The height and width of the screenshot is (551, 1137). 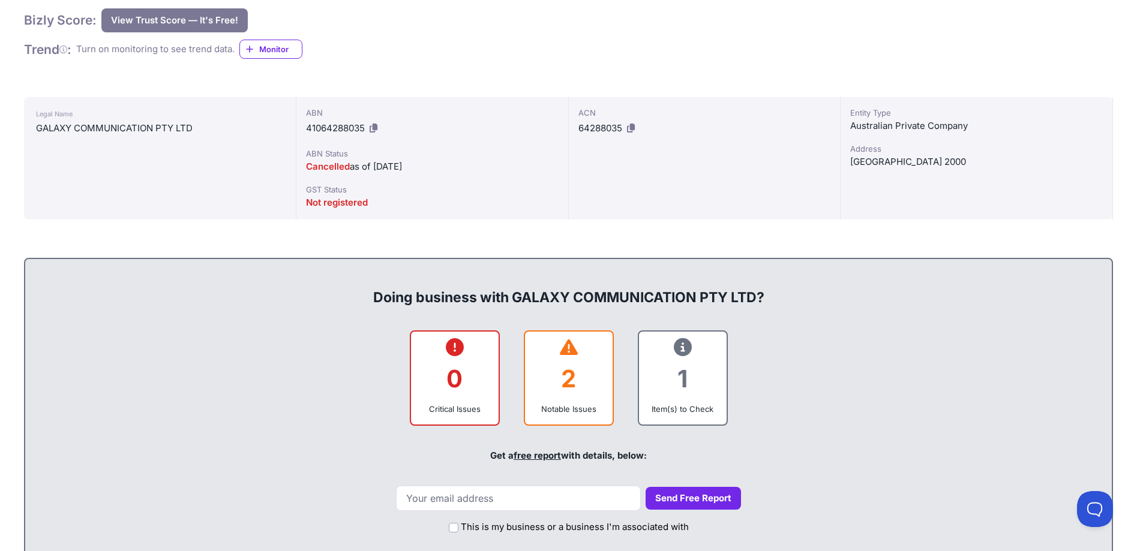 What do you see at coordinates (432, 154) in the screenshot?
I see `div: ABN Status` at bounding box center [432, 154].